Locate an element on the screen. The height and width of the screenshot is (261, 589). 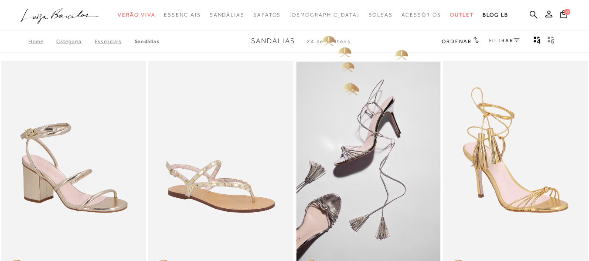
span: 24 de 34 itens is located at coordinates (329, 41).